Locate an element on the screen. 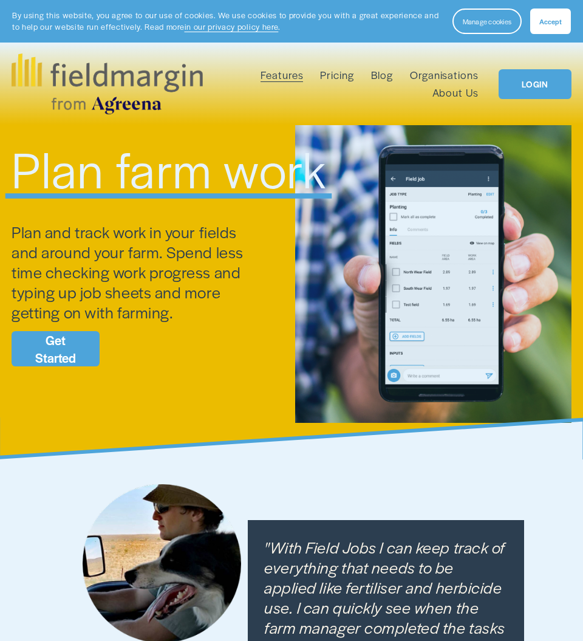  span: Manage cookies is located at coordinates (487, 21).